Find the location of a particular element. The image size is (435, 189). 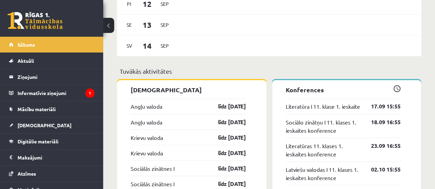

legend: Informatīvie ziņojumi is located at coordinates (56, 93).